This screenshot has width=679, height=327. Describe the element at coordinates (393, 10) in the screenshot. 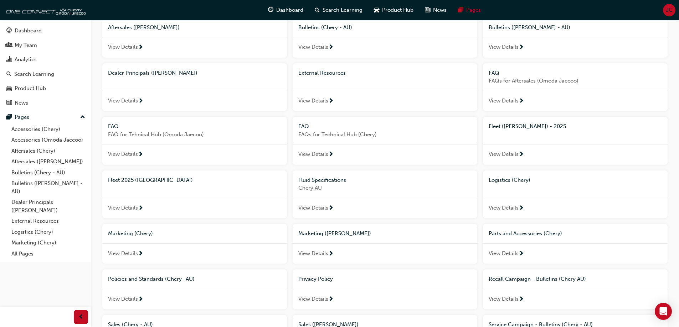

I see `a: car-iconProduct Hub` at that location.